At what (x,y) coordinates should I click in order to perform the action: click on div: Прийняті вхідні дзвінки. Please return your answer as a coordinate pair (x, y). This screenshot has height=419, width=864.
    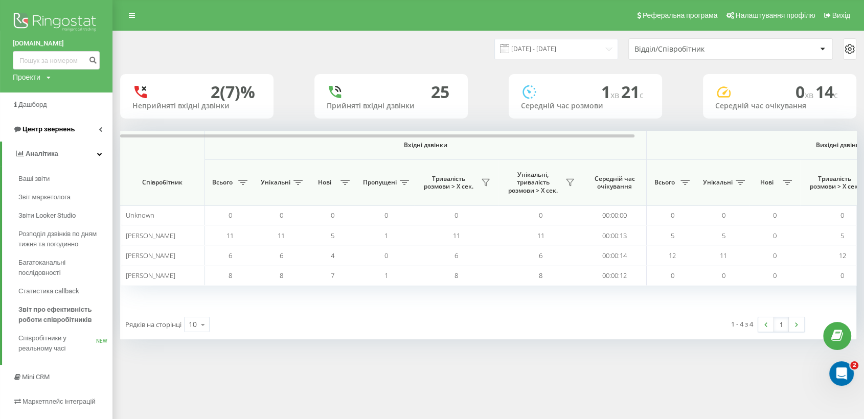
    Looking at the image, I should click on (391, 106).